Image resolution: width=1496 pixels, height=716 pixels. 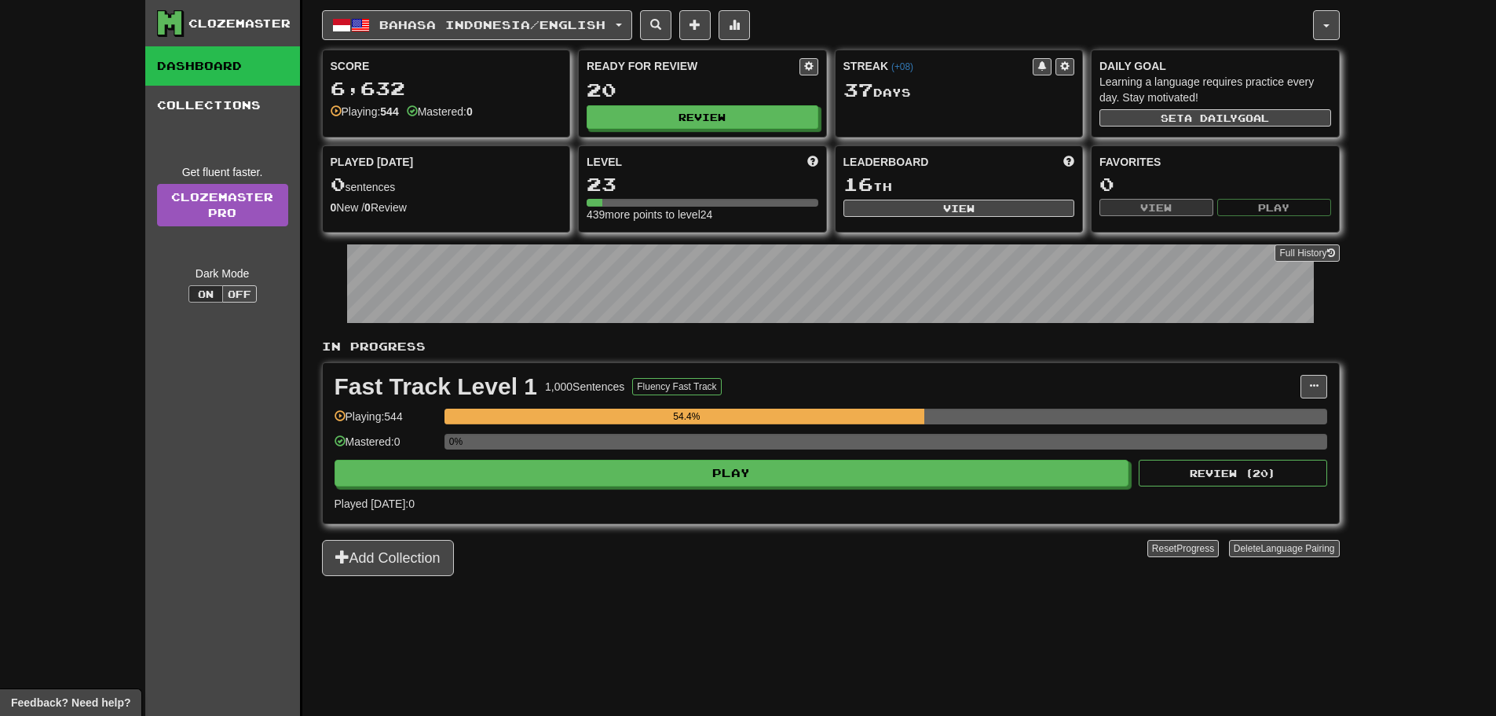 What do you see at coordinates (702, 117) in the screenshot?
I see `button: Review` at bounding box center [702, 117].